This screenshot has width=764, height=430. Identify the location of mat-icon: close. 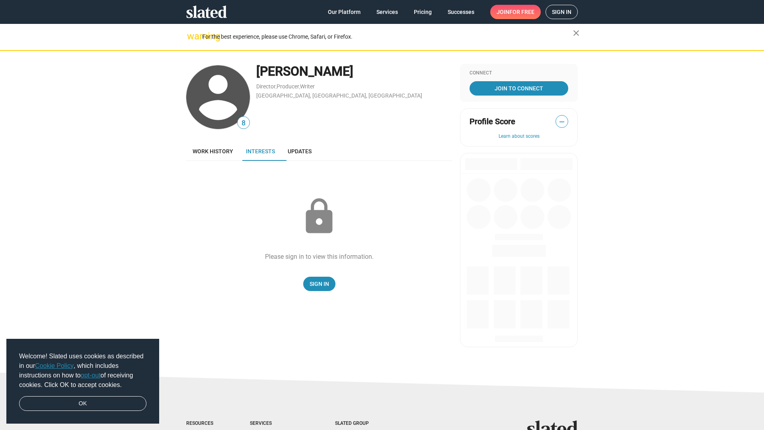
(576, 33).